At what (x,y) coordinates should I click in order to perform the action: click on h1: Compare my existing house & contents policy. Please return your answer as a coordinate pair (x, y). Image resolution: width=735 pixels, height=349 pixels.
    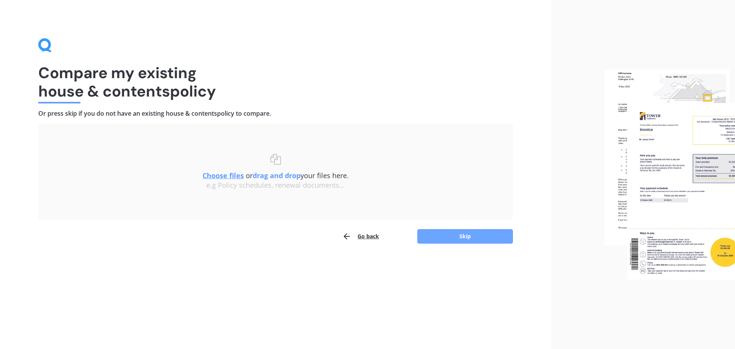
    Looking at the image, I should click on (275, 82).